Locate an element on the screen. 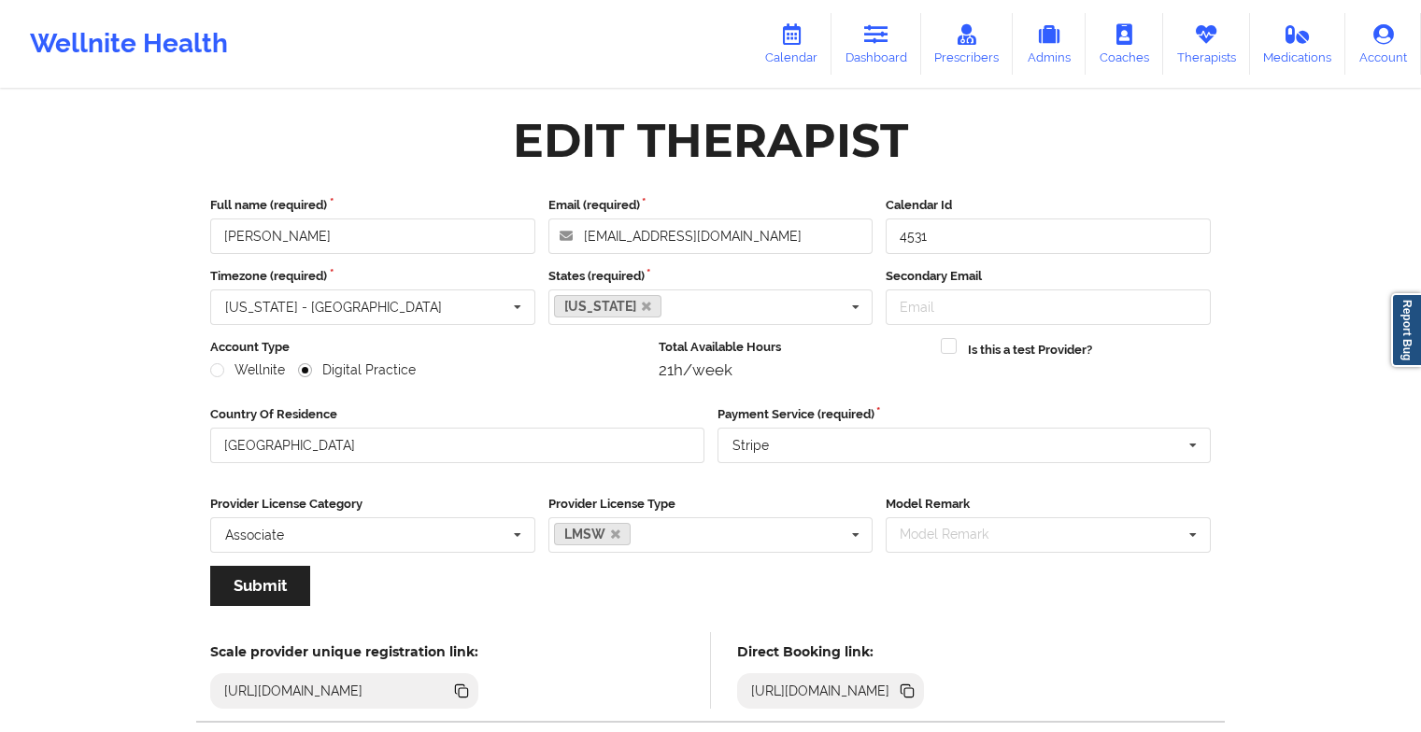  label: Model Remark is located at coordinates (1048, 504).